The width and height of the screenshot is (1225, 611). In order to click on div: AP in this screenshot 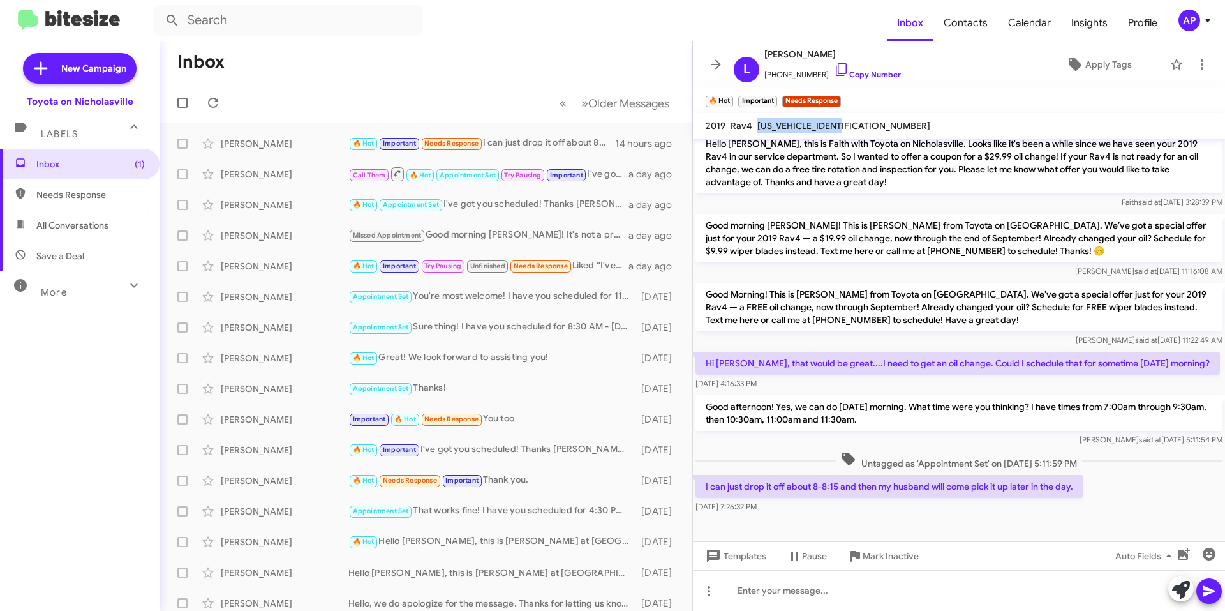, I will do `click(1190, 20)`.